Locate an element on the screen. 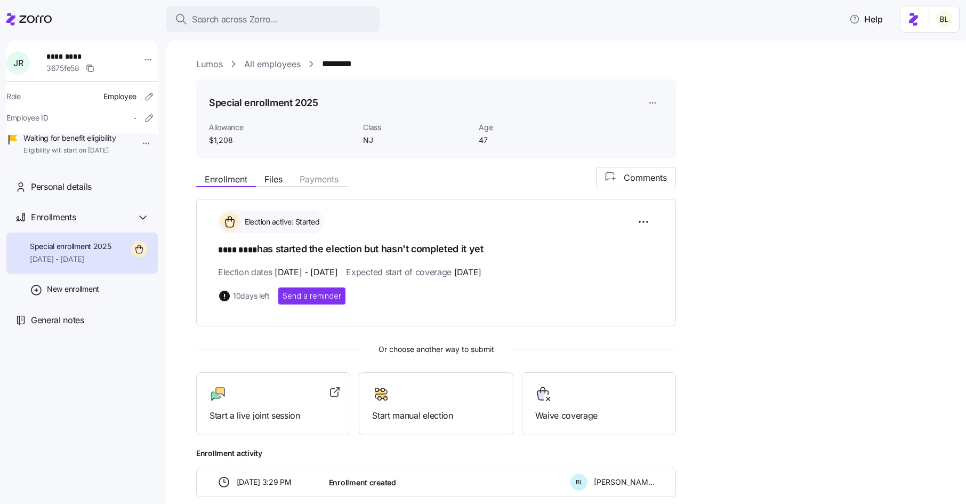  span: New enrollment is located at coordinates (73, 289).